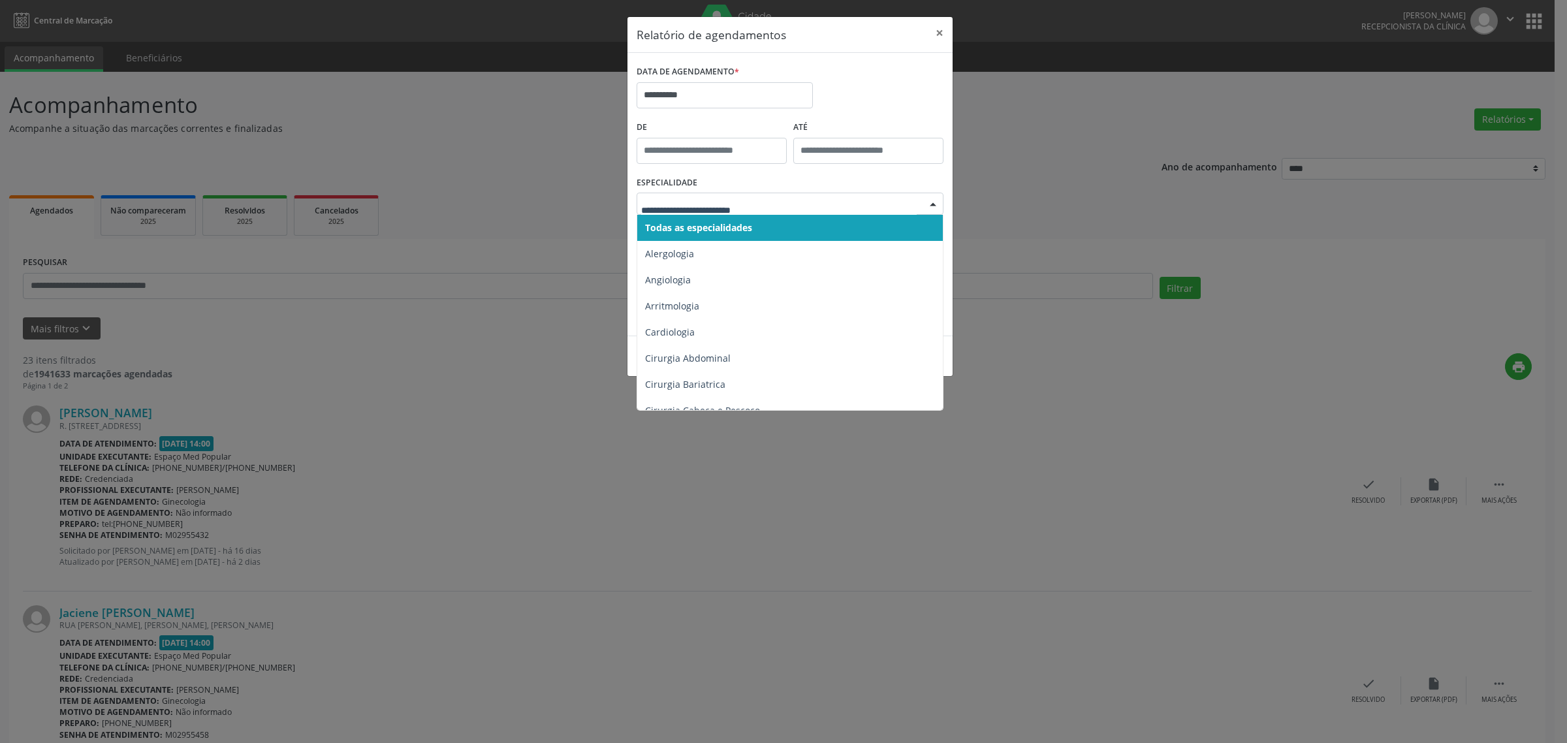 The height and width of the screenshot is (743, 1567). I want to click on label: ESPECIALIDADE, so click(667, 183).